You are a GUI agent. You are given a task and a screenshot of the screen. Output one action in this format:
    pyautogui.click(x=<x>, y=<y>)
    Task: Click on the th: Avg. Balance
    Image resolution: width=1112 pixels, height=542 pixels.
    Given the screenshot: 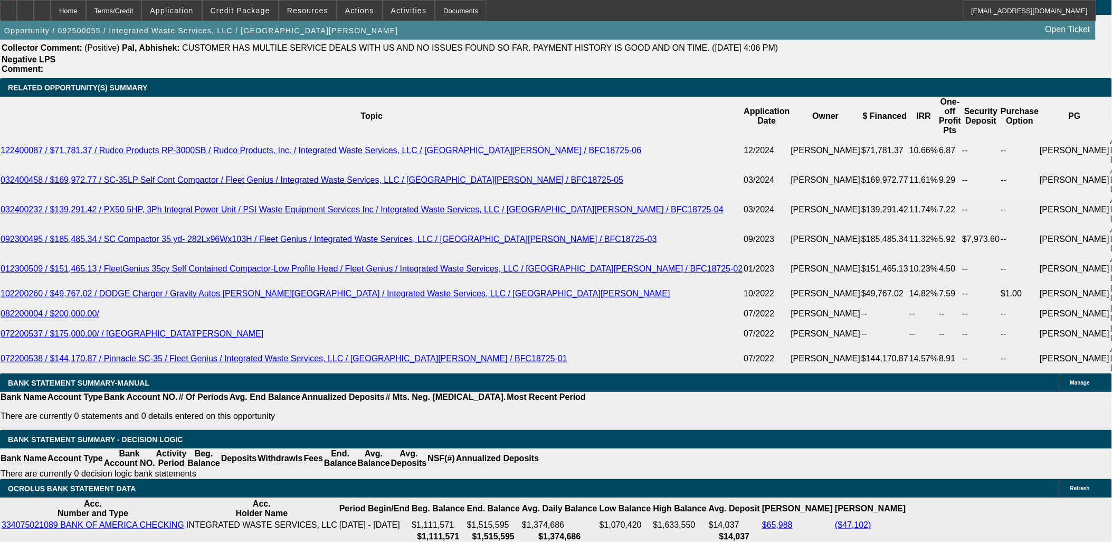 What is the action you would take?
    pyautogui.click(x=373, y=458)
    